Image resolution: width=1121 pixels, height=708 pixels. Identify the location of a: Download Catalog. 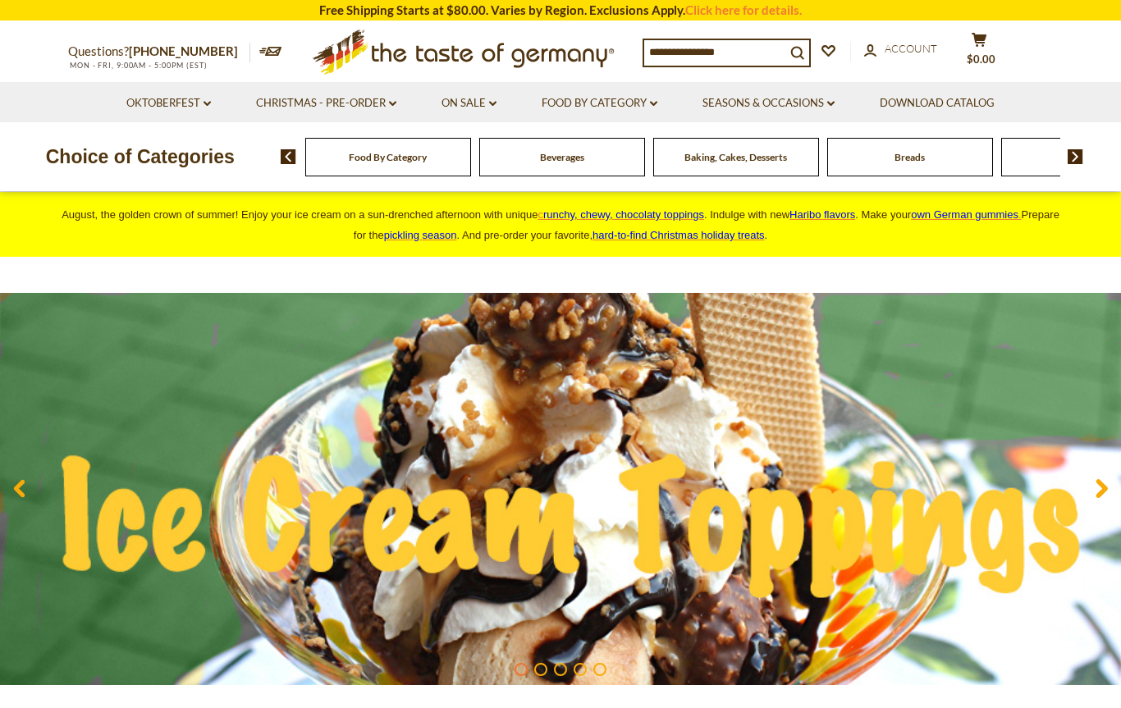
(937, 103).